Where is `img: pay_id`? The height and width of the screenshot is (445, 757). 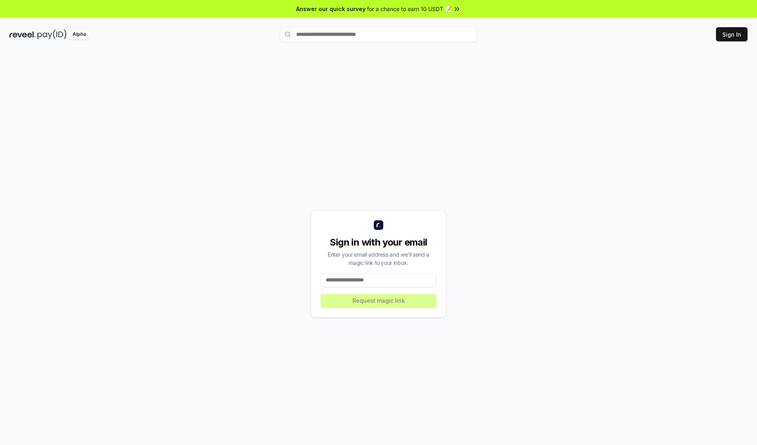 img: pay_id is located at coordinates (52, 34).